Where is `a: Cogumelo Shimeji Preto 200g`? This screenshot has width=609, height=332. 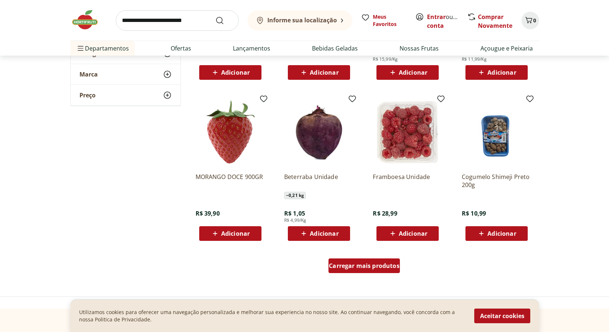 a: Cogumelo Shimeji Preto 200g is located at coordinates (496, 181).